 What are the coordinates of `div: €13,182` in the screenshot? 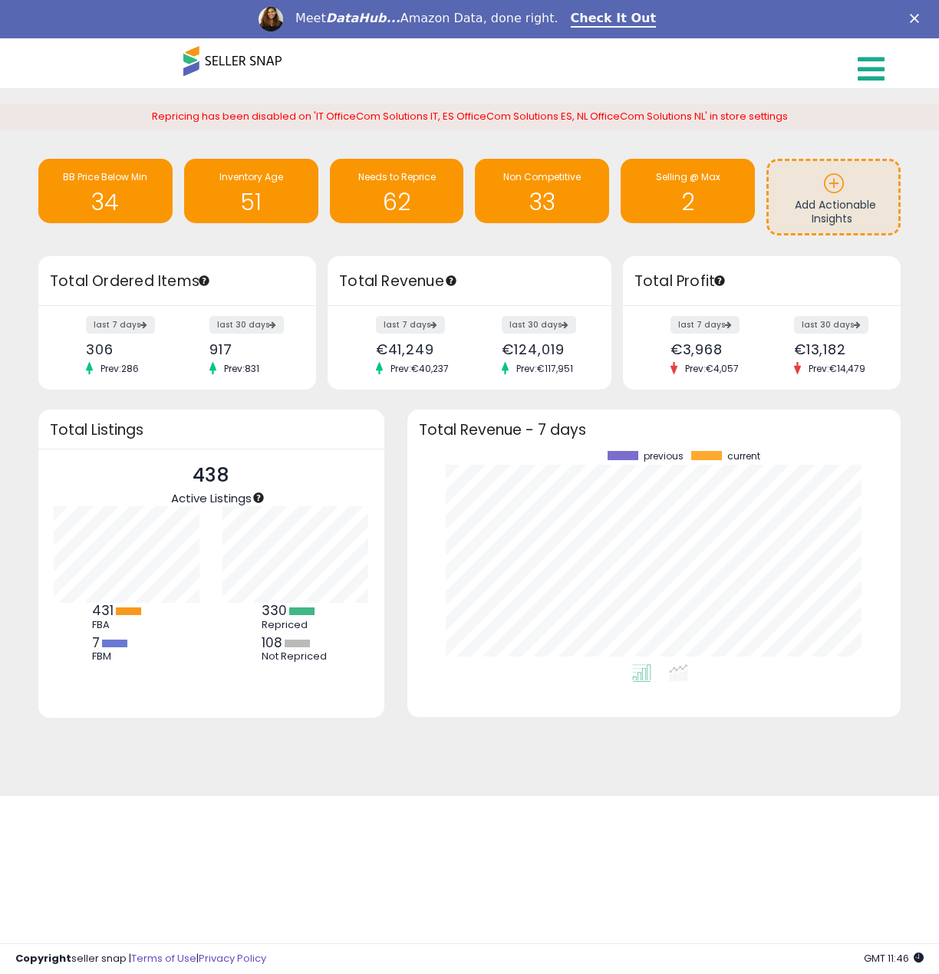 It's located at (834, 349).